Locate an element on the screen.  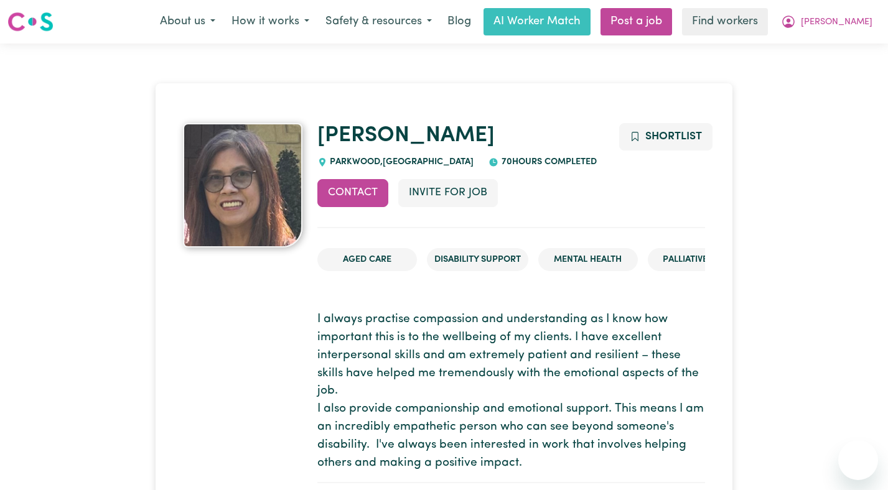
li: Disability Support is located at coordinates (477, 260).